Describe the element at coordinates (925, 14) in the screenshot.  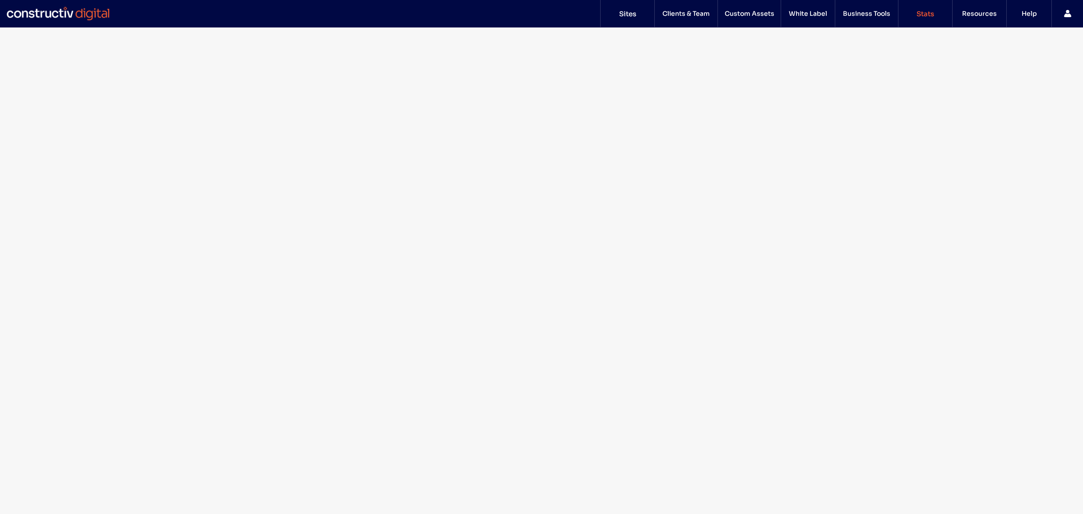
I see `label: Stats` at that location.